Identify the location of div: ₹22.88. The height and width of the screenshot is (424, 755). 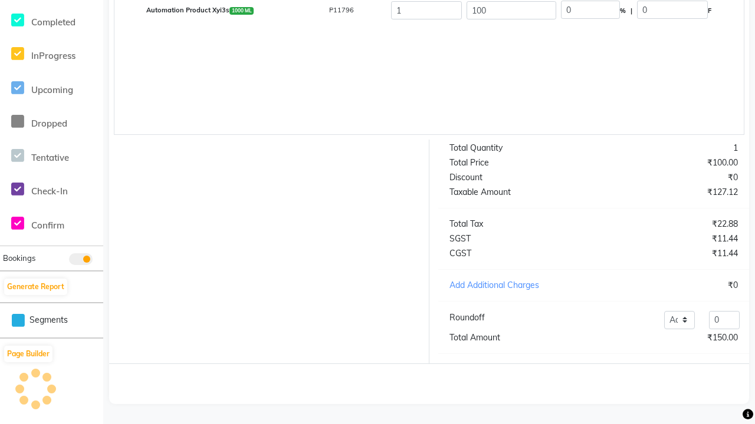
(670, 224).